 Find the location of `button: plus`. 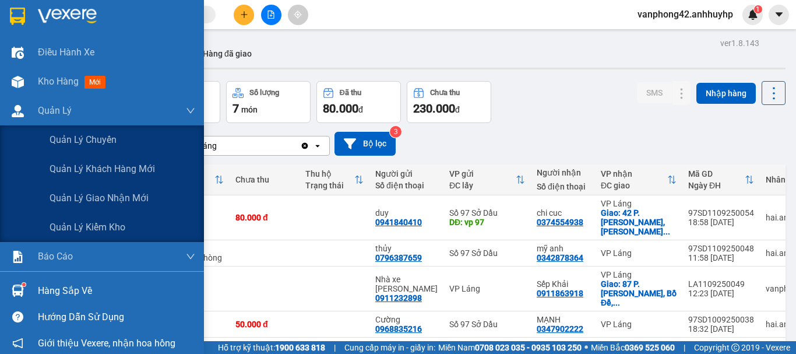

button: plus is located at coordinates (244, 15).